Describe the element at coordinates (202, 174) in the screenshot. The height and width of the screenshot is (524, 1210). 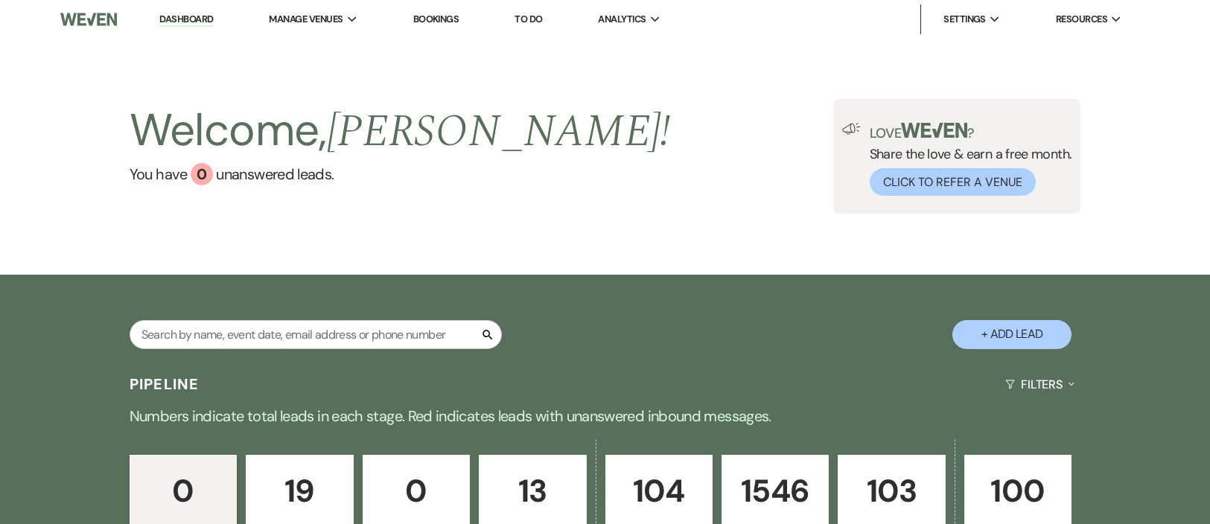
I see `div: 0` at that location.